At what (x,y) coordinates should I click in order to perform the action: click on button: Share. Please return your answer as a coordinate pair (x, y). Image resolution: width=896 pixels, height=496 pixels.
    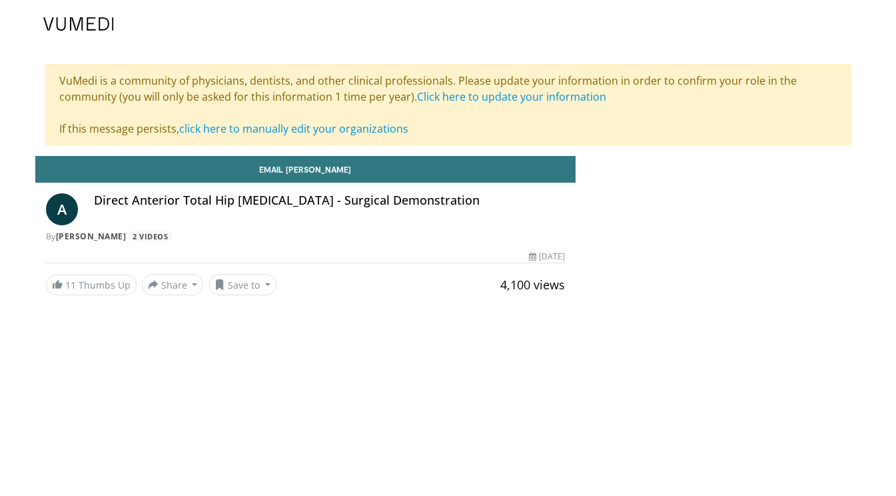
    Looking at the image, I should click on (173, 284).